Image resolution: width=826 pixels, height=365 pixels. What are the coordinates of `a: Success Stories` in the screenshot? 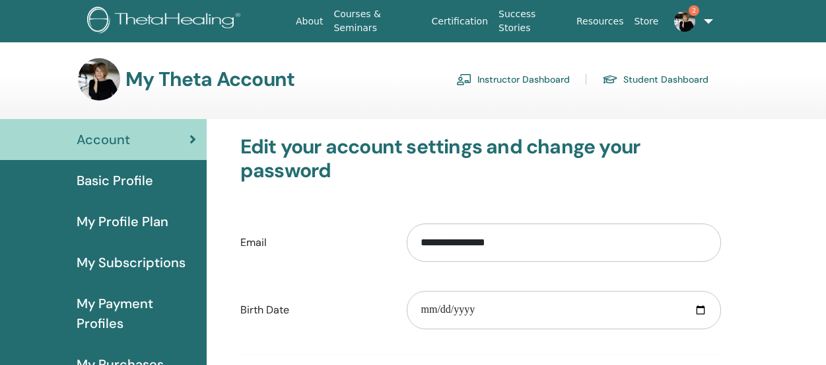 It's located at (532, 21).